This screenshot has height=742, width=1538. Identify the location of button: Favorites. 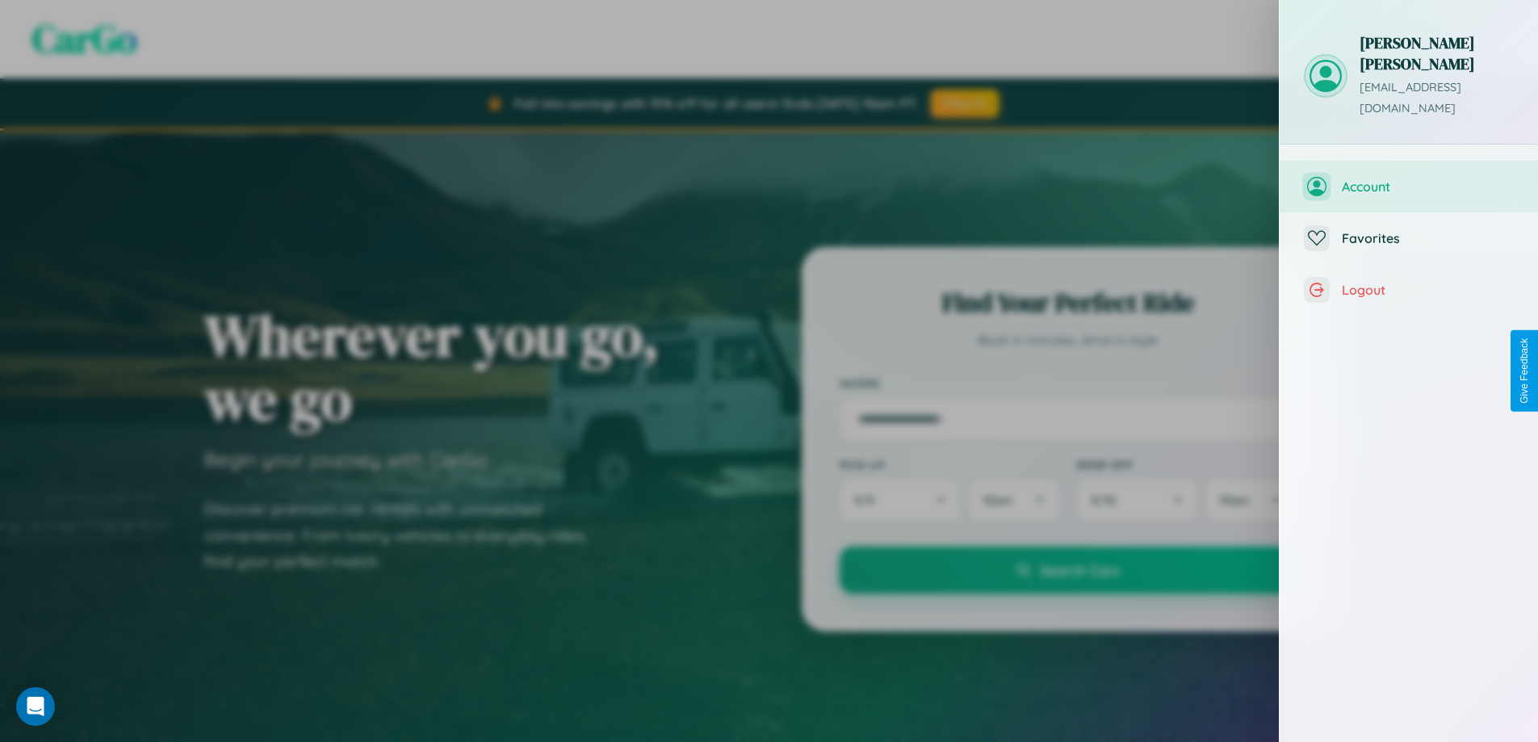
(1409, 238).